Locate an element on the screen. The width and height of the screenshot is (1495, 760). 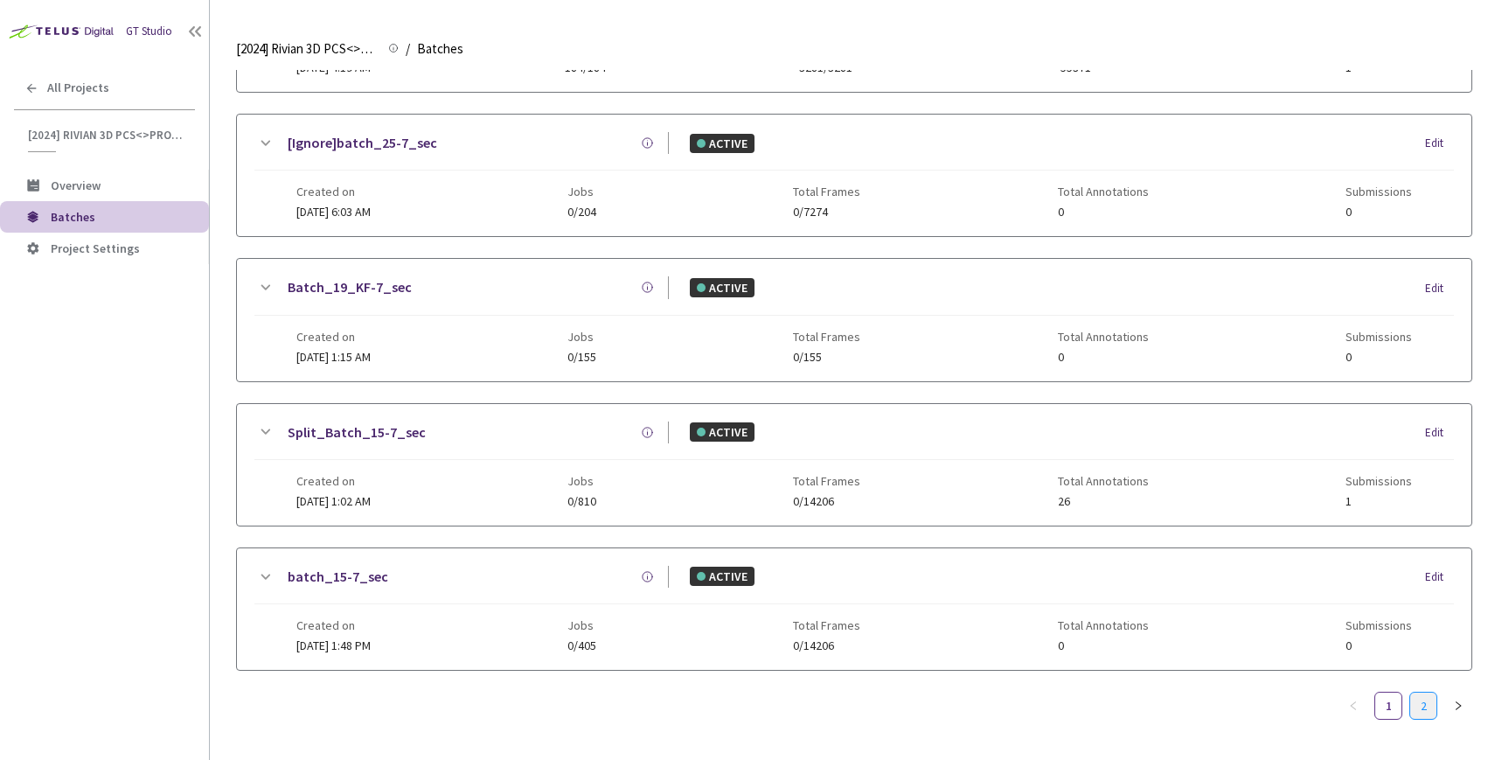
span: 0/7274 is located at coordinates (826, 212).